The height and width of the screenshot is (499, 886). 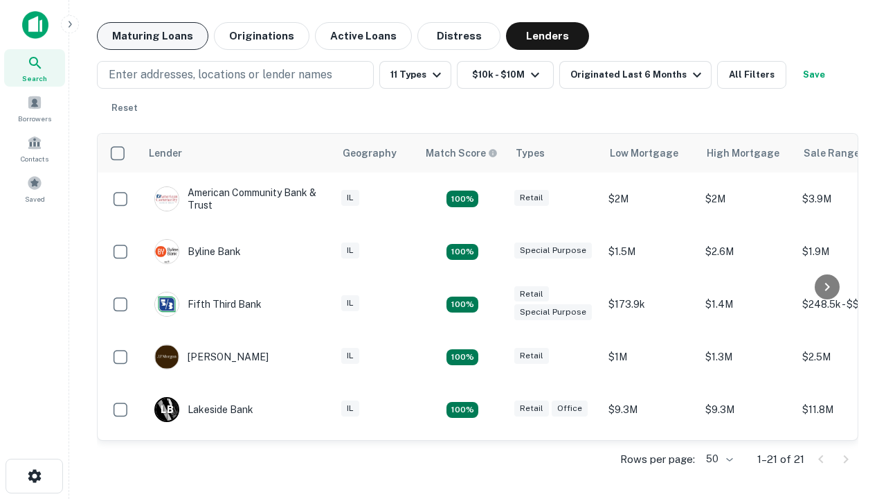 What do you see at coordinates (166, 153) in the screenshot?
I see `div: Lender` at bounding box center [166, 153].